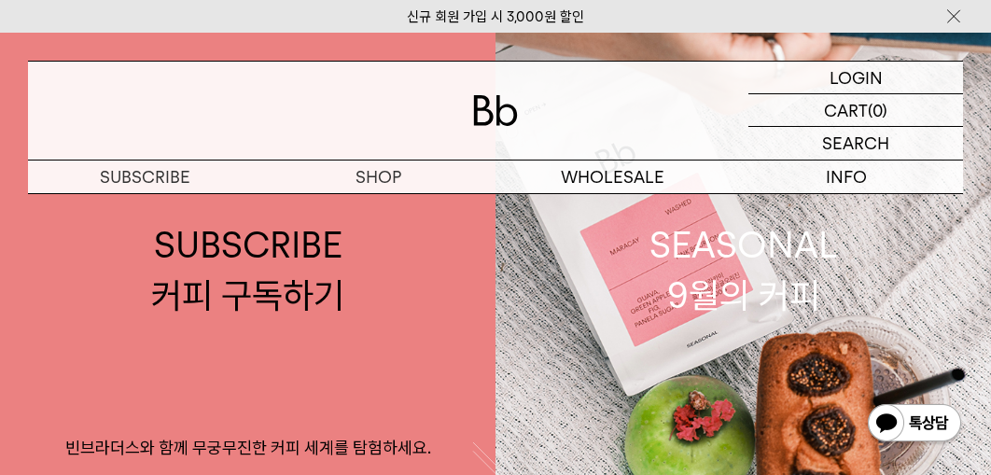 This screenshot has width=991, height=475. I want to click on a: CART (0), so click(856, 110).